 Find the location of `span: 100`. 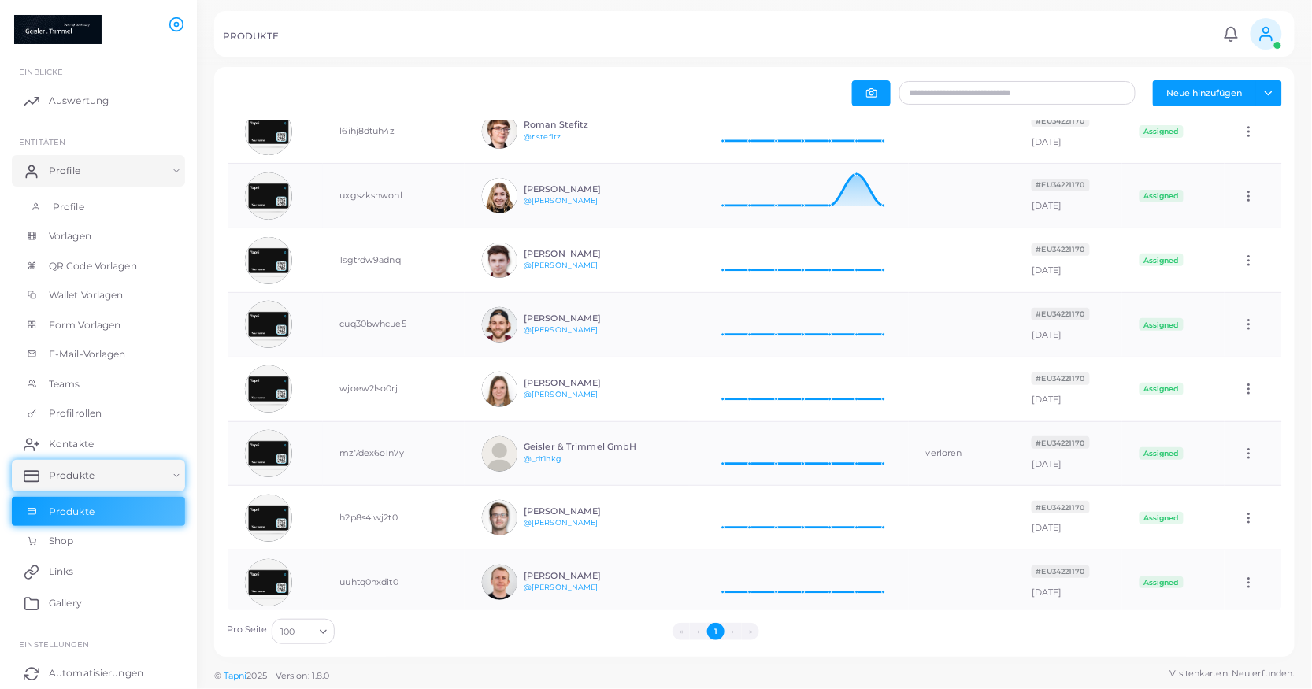

span: 100 is located at coordinates (287, 632).